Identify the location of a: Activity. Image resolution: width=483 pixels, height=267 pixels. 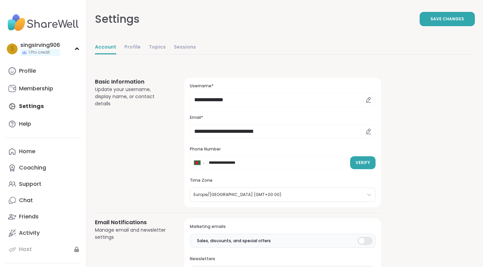
(43, 233).